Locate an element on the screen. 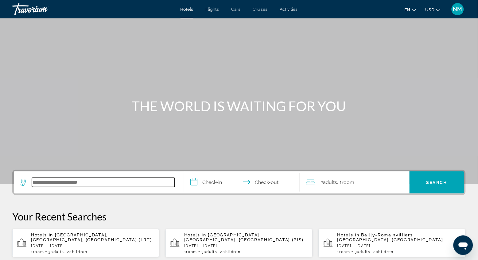 This screenshot has height=260, width=478. button: Change language is located at coordinates (410, 10).